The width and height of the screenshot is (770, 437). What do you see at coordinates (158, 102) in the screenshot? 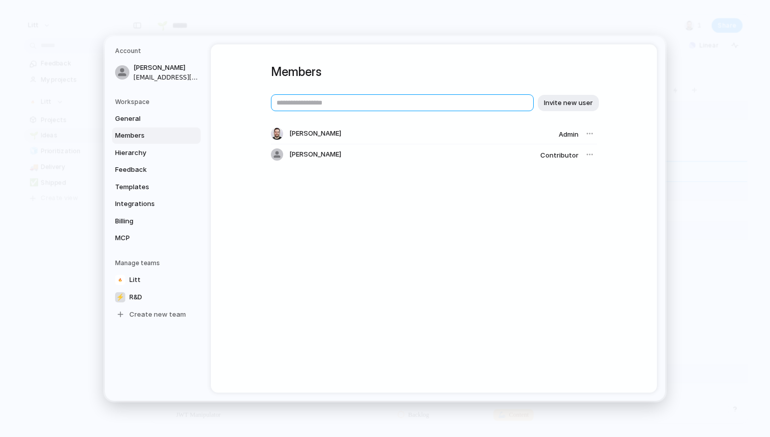
I see `h5: Workspace` at bounding box center [158, 102].